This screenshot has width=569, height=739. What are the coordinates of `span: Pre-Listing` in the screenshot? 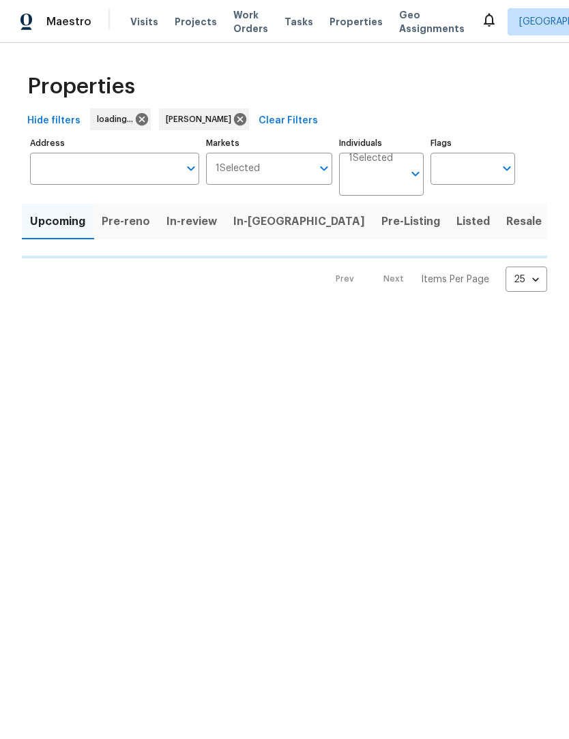 It's located at (410, 222).